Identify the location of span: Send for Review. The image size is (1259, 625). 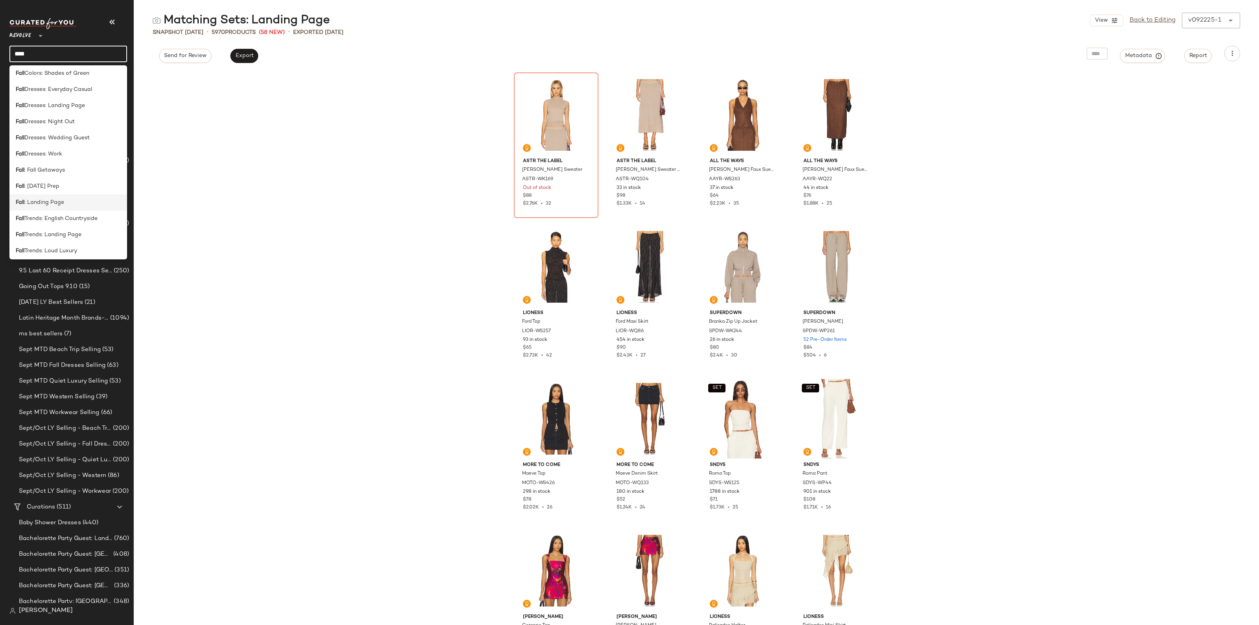
(185, 56).